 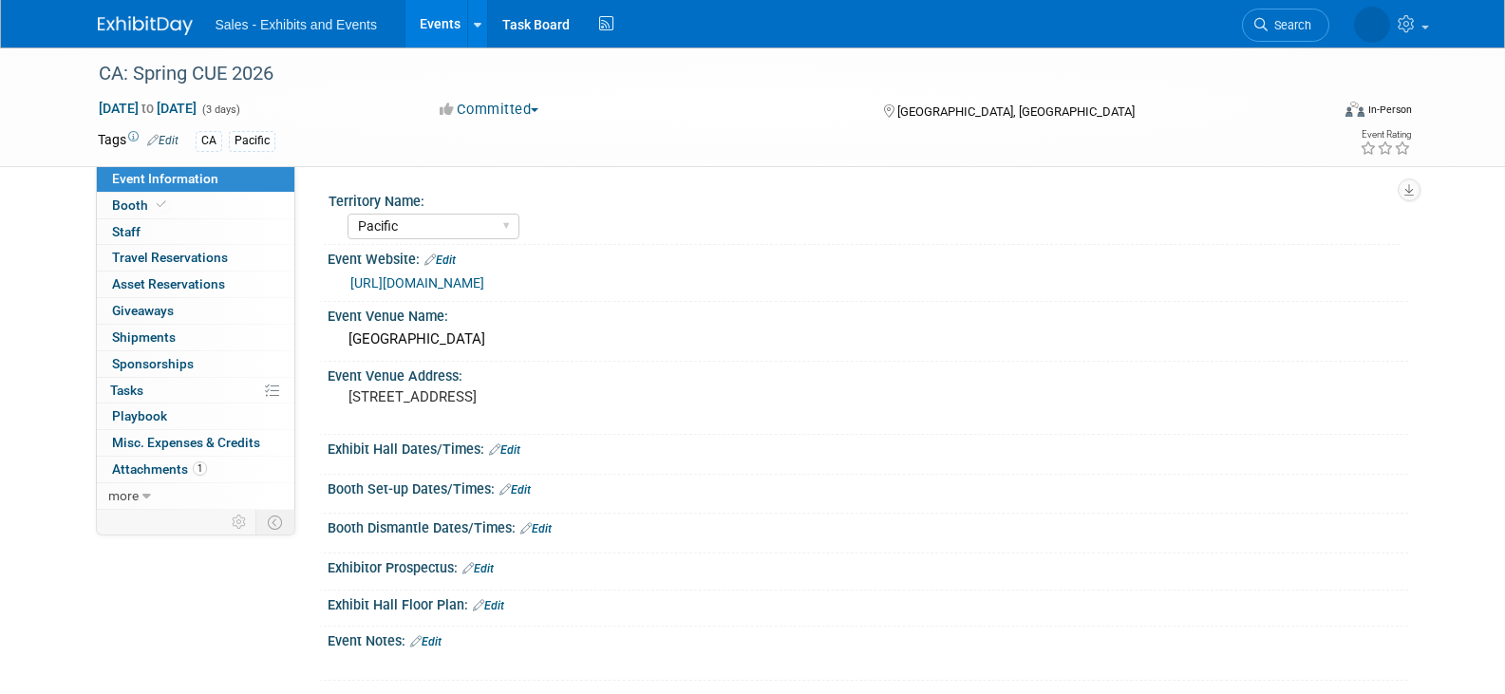 What do you see at coordinates (1386, 135) in the screenshot?
I see `div: Event Rating` at bounding box center [1386, 135].